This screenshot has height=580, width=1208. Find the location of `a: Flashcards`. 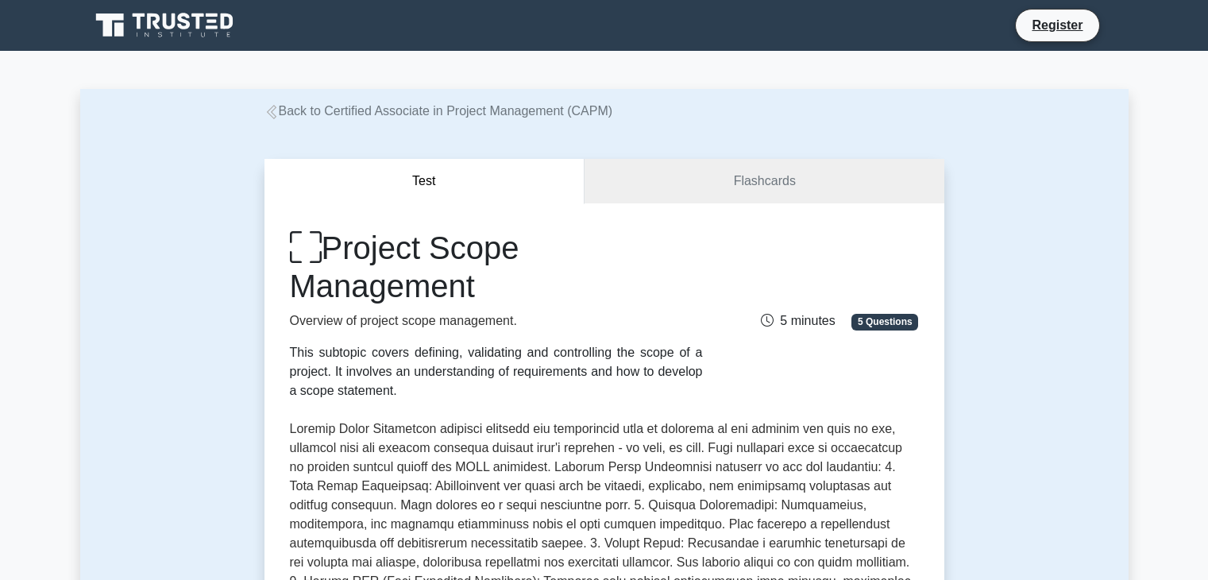

a: Flashcards is located at coordinates (764, 181).